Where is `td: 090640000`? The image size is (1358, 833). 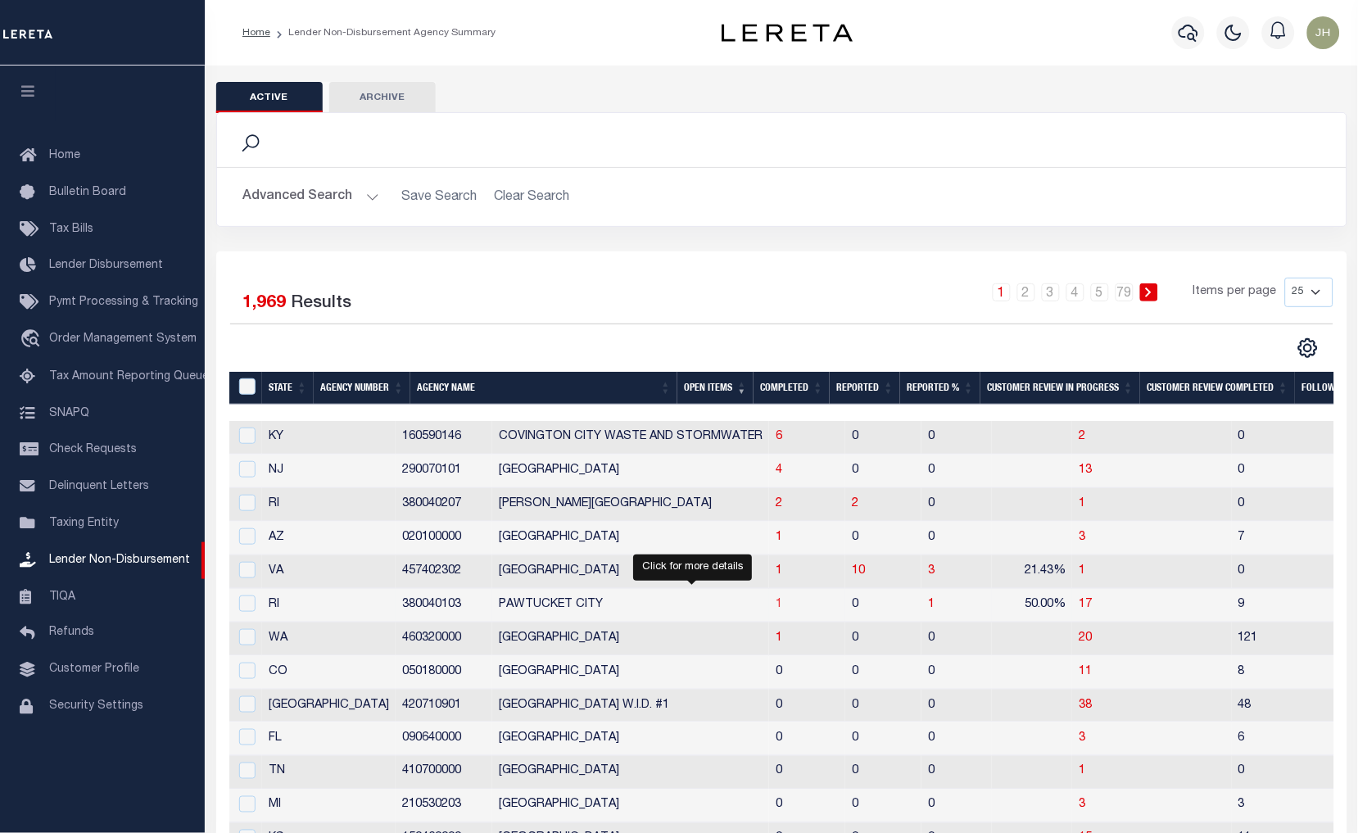
td: 090640000 is located at coordinates (444, 739).